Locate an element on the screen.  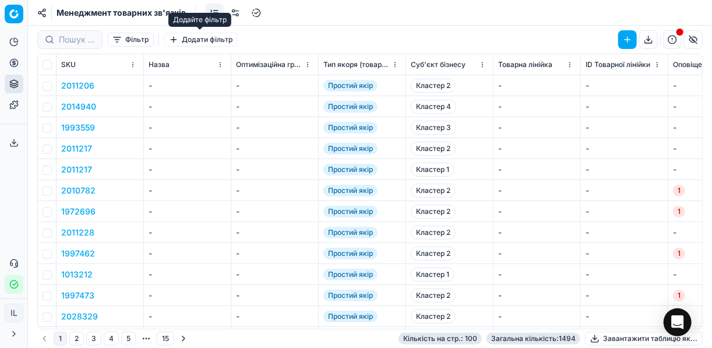
span: Оптимізаційна група is located at coordinates (269, 65).